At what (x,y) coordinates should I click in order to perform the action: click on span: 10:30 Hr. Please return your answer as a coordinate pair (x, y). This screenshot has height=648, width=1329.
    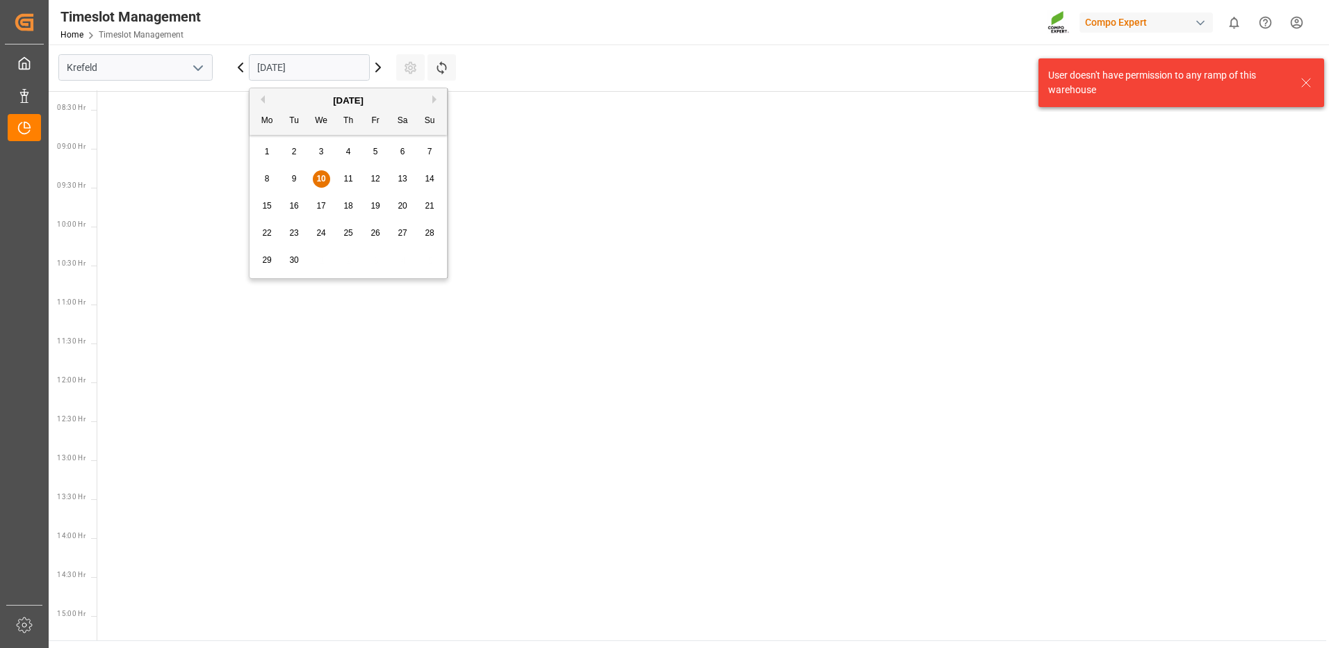
    Looking at the image, I should click on (71, 263).